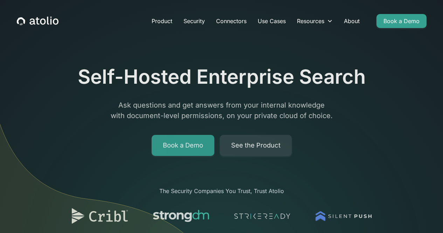 The image size is (443, 233). What do you see at coordinates (37, 21) in the screenshot?
I see `a: home` at bounding box center [37, 21].